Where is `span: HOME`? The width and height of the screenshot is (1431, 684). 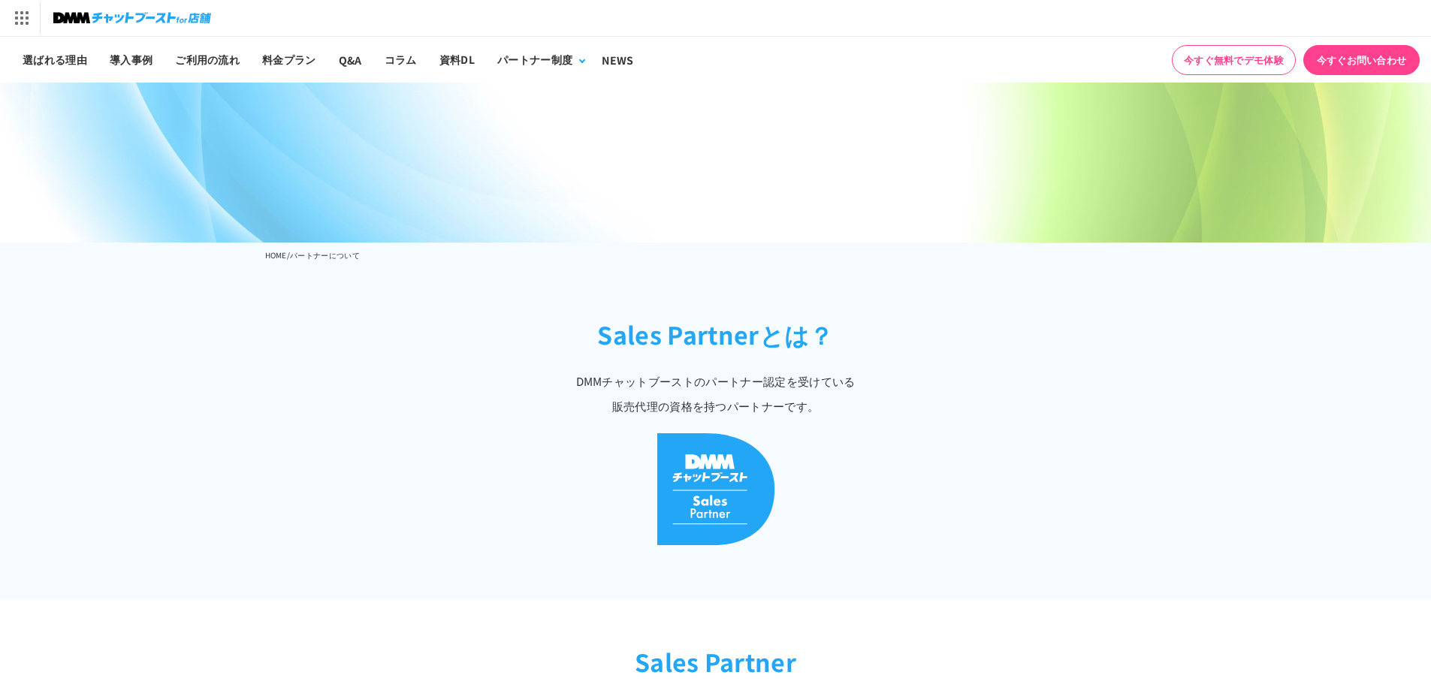 span: HOME is located at coordinates (276, 255).